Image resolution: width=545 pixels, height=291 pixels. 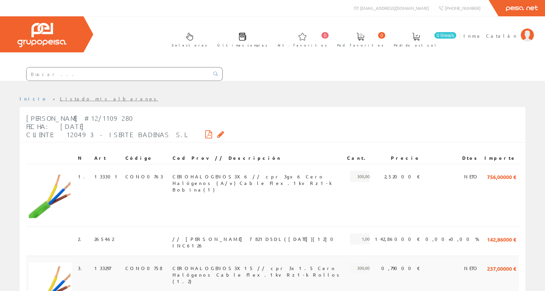 I want to click on span: 1, so click(x=83, y=176).